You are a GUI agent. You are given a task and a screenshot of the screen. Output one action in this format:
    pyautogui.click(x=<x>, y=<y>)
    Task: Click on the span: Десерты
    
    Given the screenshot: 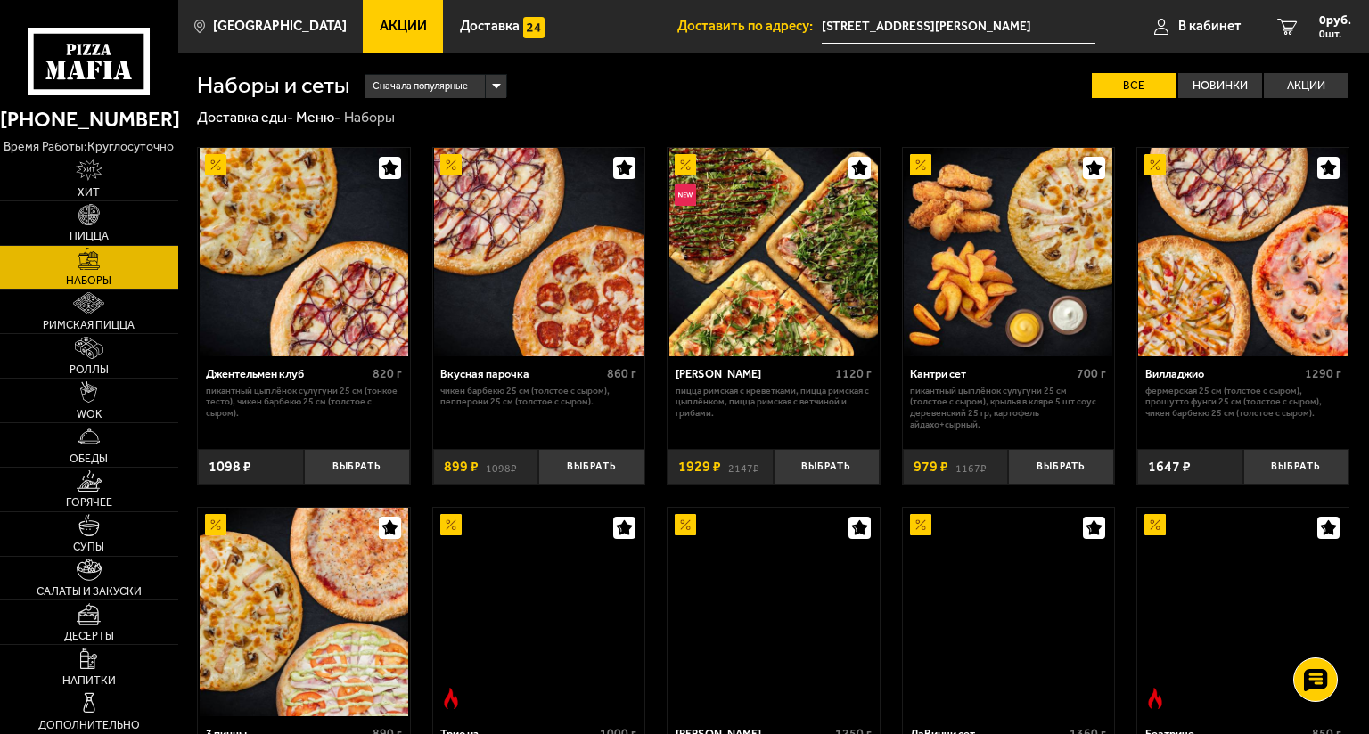 What is the action you would take?
    pyautogui.click(x=89, y=636)
    